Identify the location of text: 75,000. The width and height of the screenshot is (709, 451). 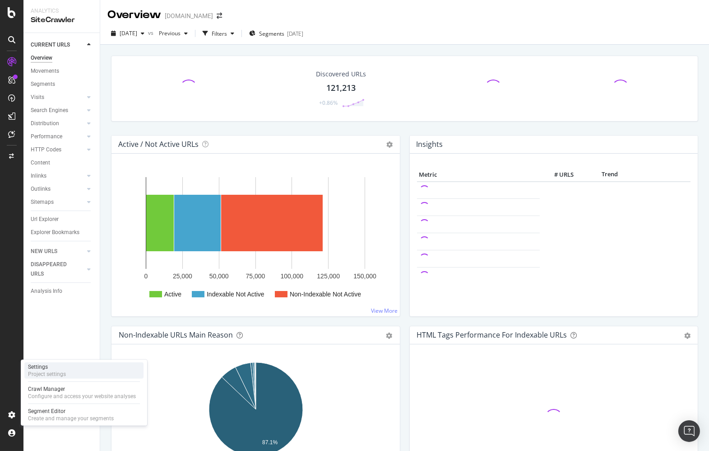
(256, 276).